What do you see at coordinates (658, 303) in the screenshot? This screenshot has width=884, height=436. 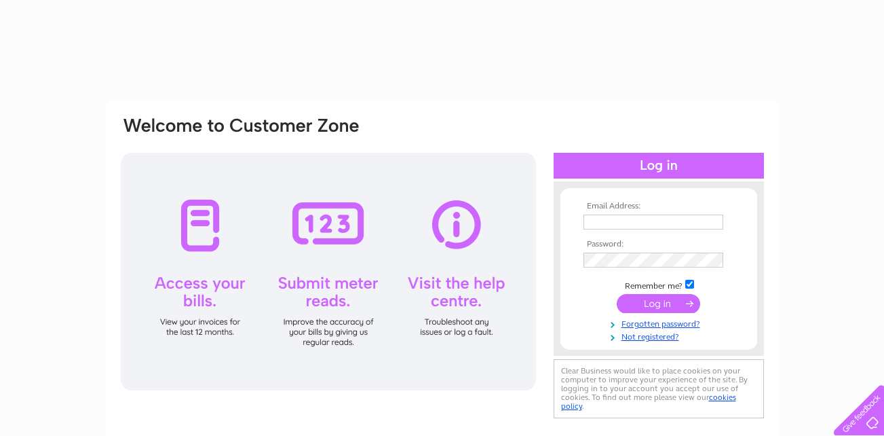 I see `input: Submit` at bounding box center [658, 303].